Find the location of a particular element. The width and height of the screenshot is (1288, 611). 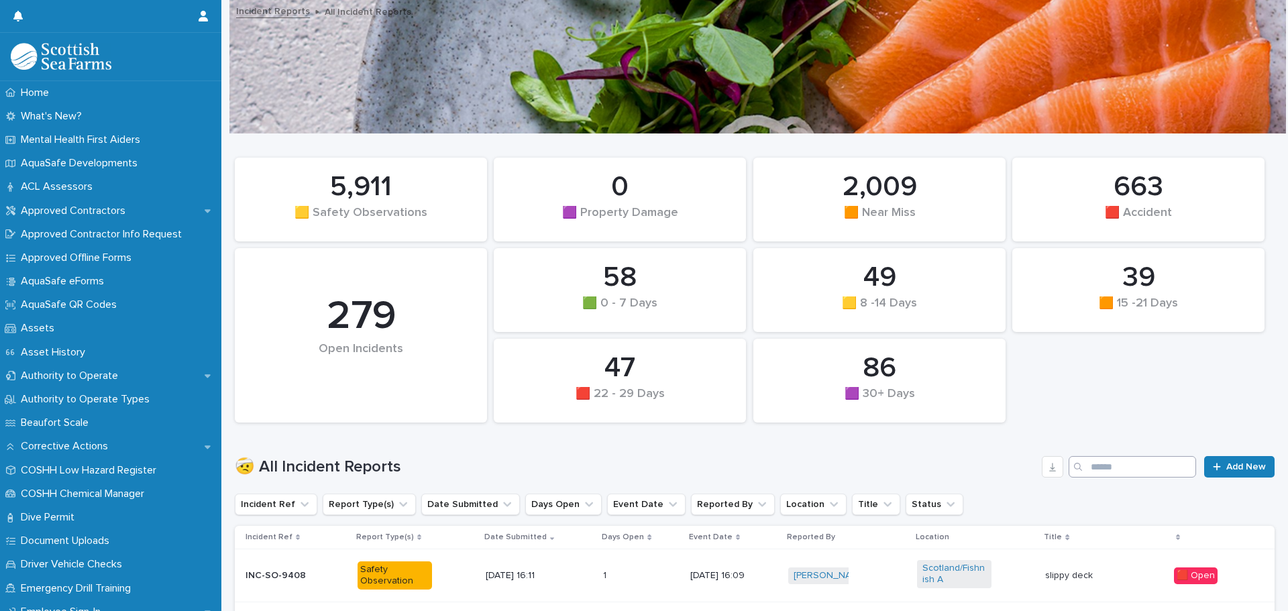

div: 5,911 is located at coordinates (361, 187).